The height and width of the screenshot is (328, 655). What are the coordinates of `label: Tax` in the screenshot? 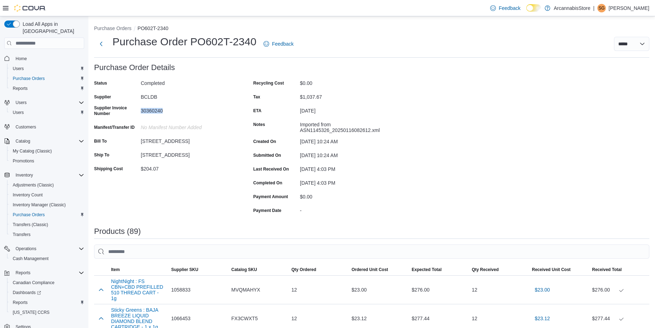 It's located at (257, 97).